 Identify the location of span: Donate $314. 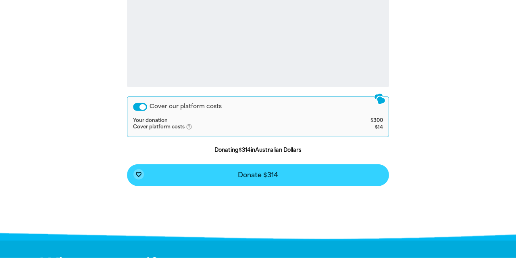
(258, 175).